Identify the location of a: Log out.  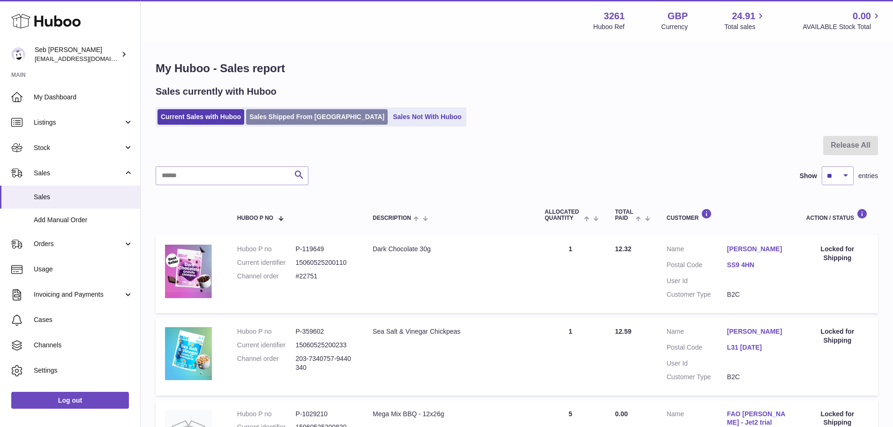
(70, 400).